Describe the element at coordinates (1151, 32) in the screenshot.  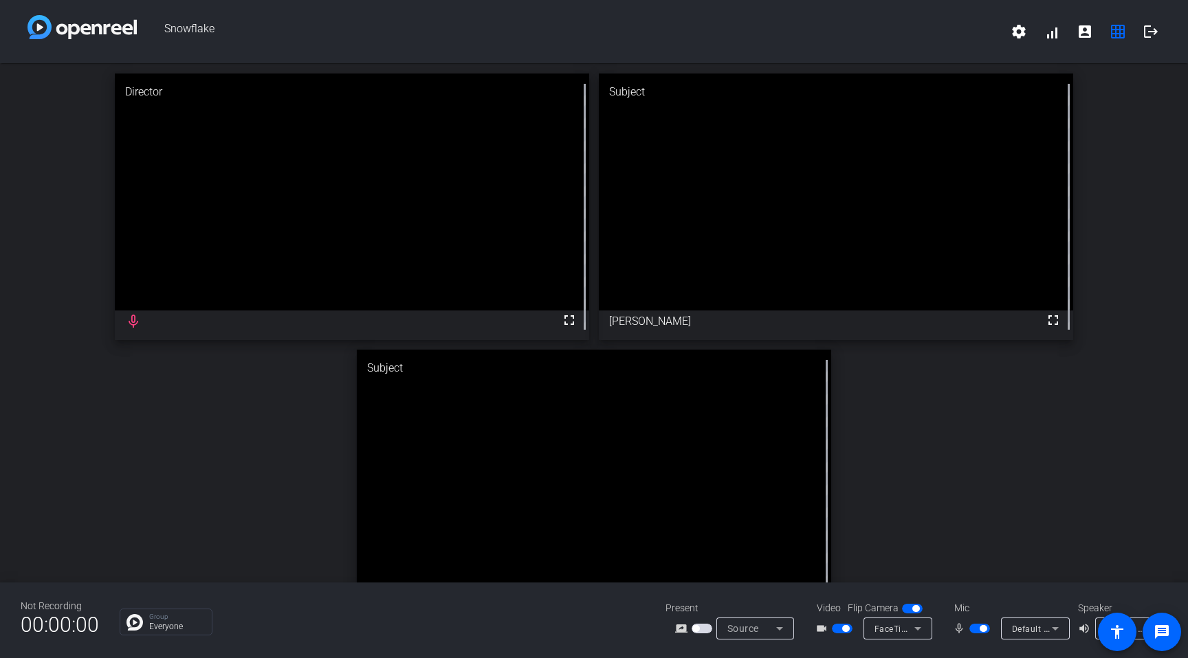
I see `mat-icon: logout` at that location.